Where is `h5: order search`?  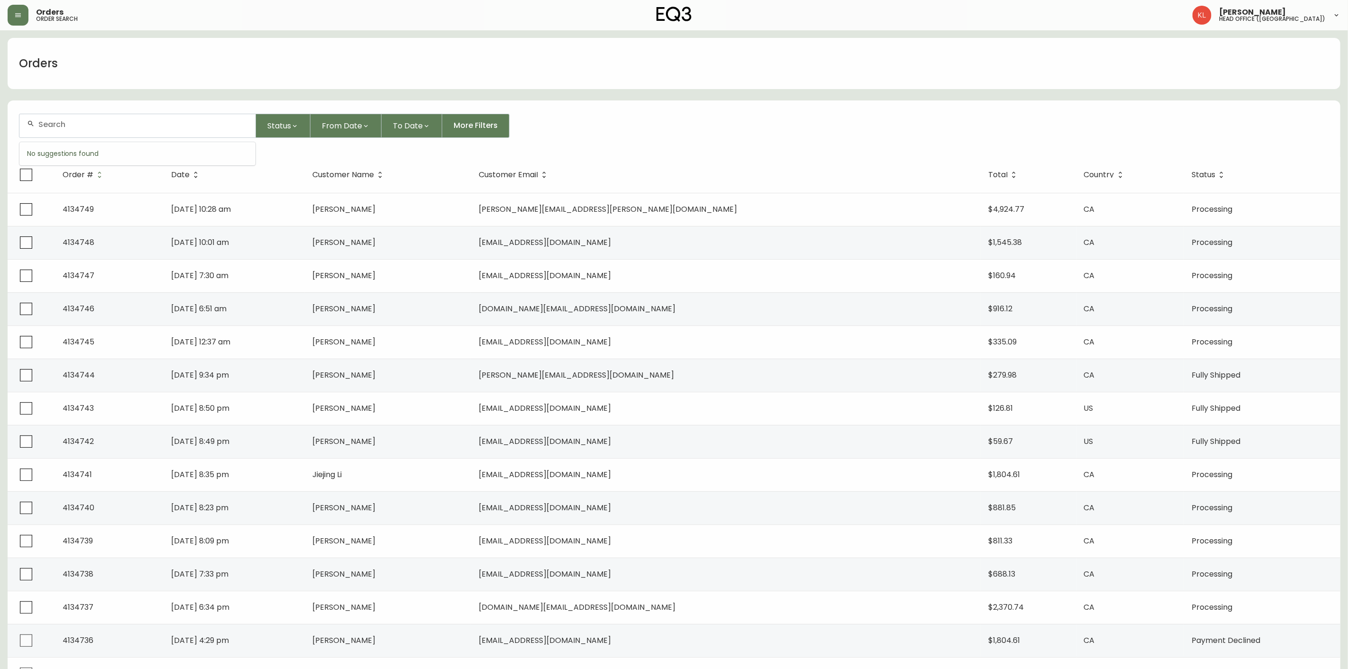 h5: order search is located at coordinates (57, 19).